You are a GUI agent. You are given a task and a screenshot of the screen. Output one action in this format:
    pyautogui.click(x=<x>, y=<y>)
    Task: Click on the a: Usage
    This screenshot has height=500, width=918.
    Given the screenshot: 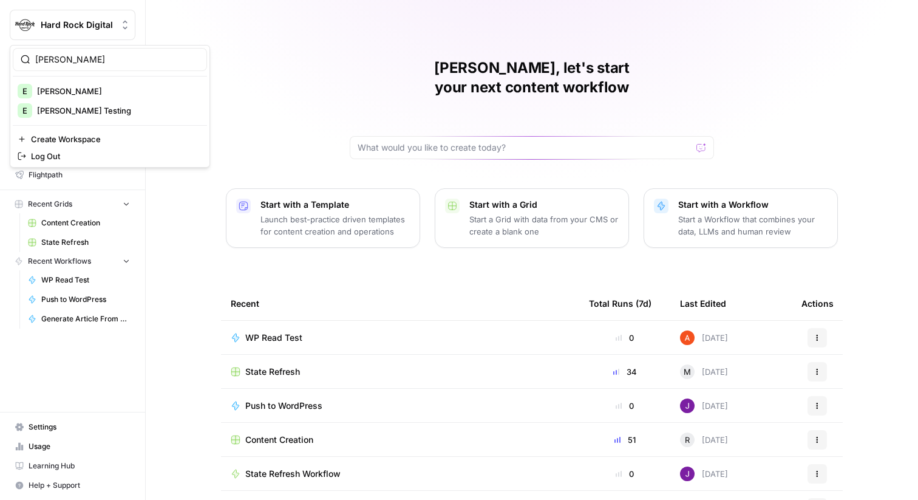 What is the action you would take?
    pyautogui.click(x=72, y=446)
    